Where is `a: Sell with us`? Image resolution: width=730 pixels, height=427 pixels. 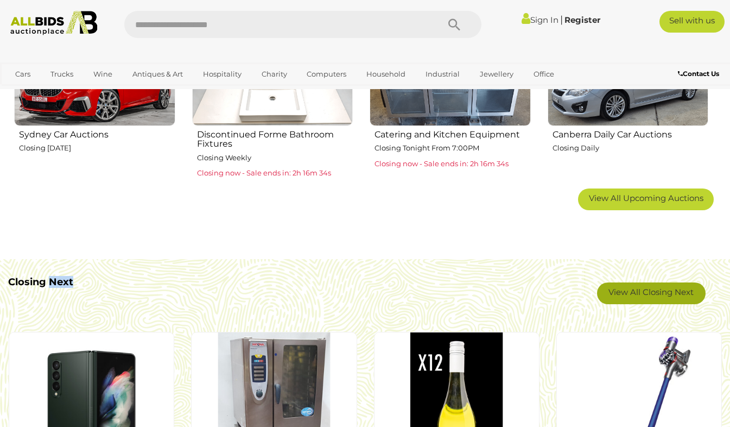
a: Sell with us is located at coordinates (691, 22).